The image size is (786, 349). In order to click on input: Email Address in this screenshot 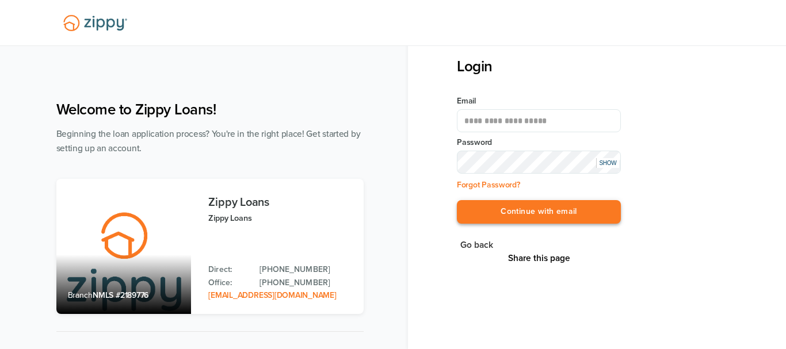, I will do `click(538, 121)`.